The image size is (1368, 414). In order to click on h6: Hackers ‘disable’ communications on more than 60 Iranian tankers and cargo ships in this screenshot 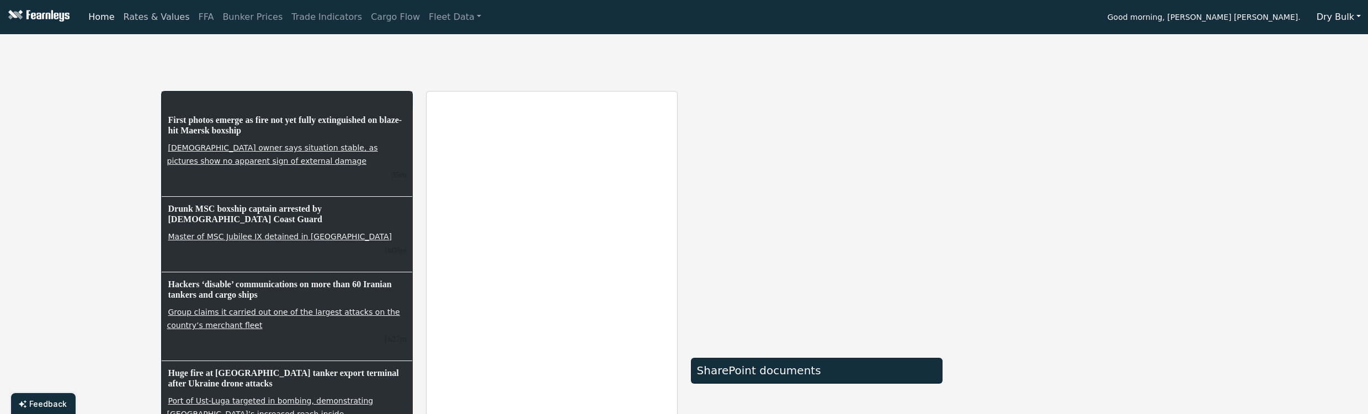, I will do `click(287, 290)`.